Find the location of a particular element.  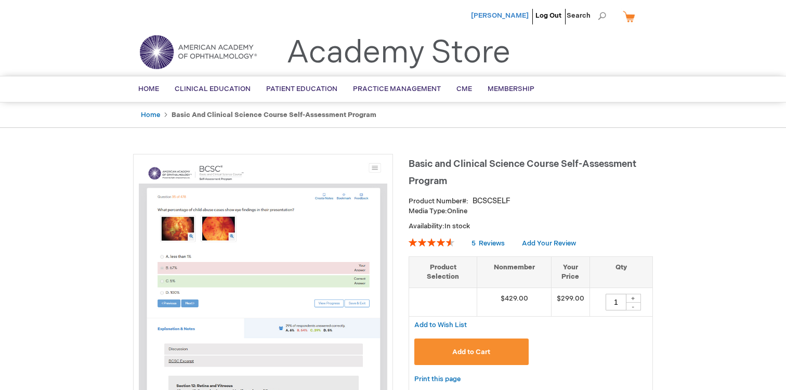

span: Home is located at coordinates (149, 89).